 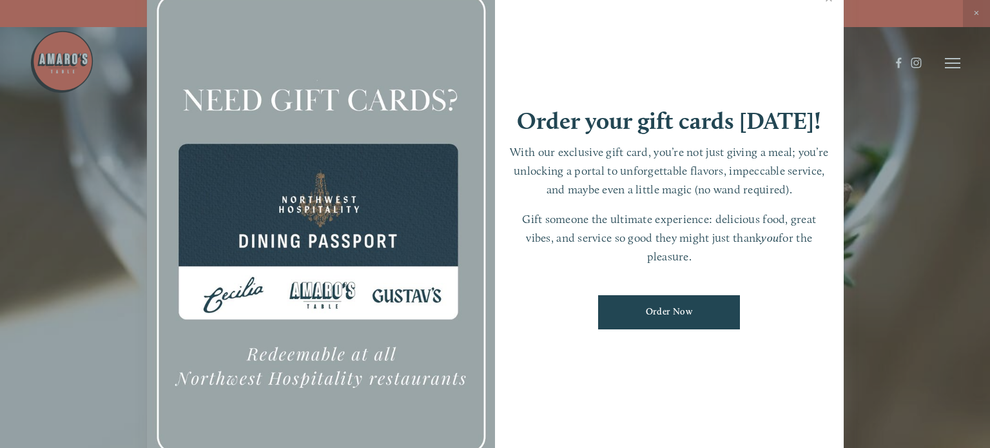 What do you see at coordinates (669, 238) in the screenshot?
I see `p: Gift someone the ultimate experience: delicious food, great vibes, and service so good they might...` at bounding box center [669, 238].